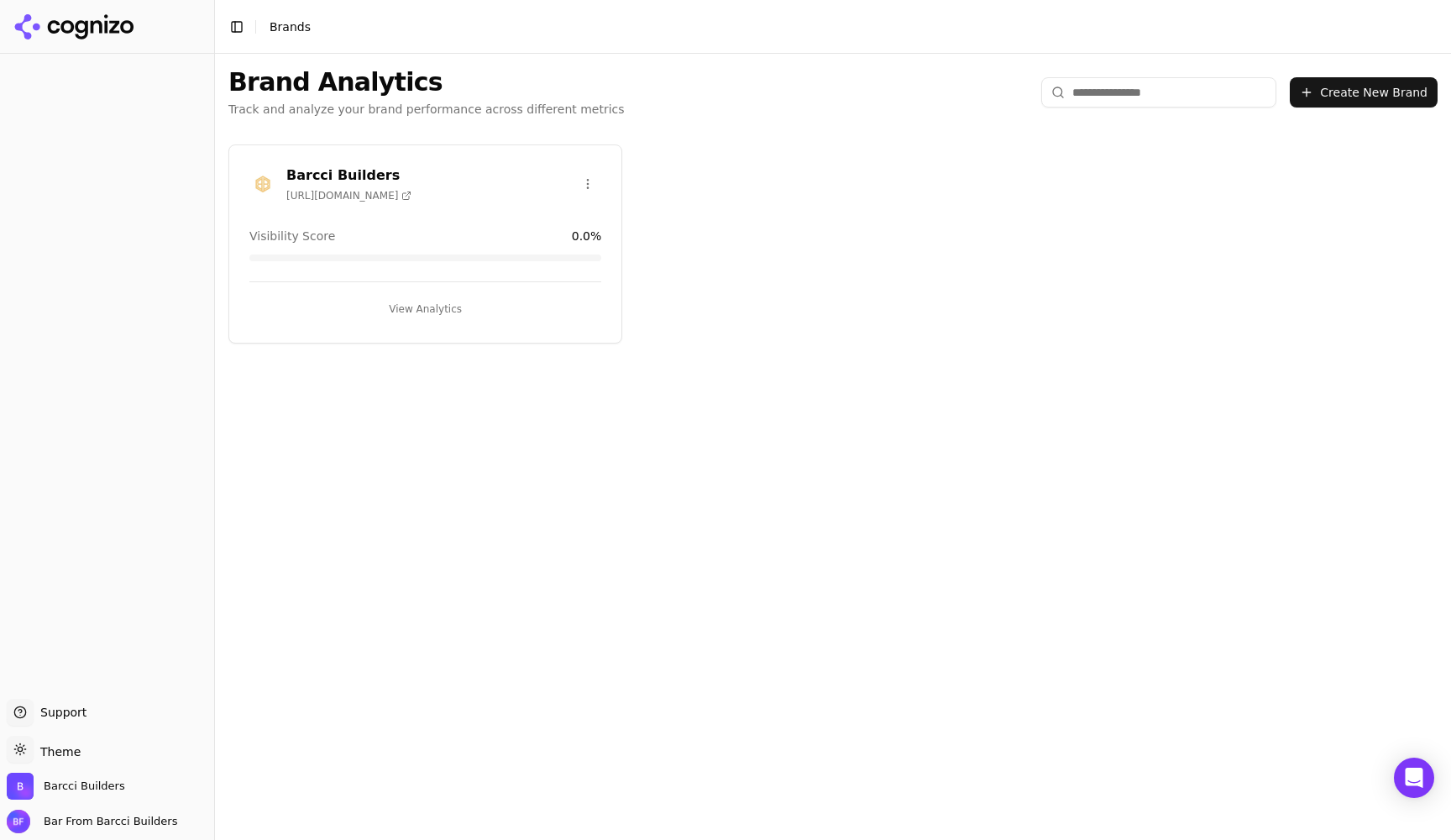 This screenshot has width=1451, height=840. What do you see at coordinates (1364, 93) in the screenshot?
I see `button: Create New Brand` at bounding box center [1364, 93].